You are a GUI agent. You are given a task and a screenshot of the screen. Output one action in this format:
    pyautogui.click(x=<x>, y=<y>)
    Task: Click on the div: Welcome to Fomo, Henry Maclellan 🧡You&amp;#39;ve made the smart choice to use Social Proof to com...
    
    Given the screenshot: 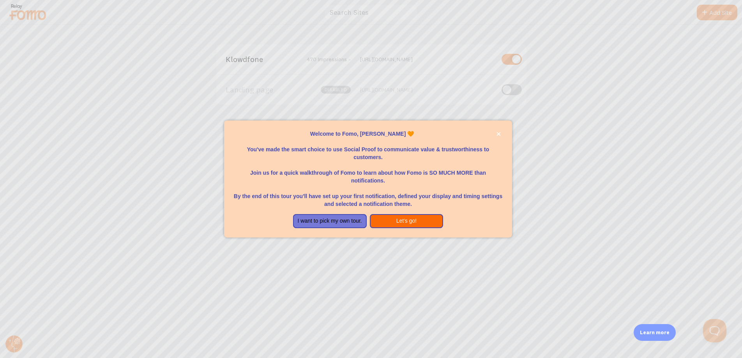 What is the action you would take?
    pyautogui.click(x=368, y=179)
    